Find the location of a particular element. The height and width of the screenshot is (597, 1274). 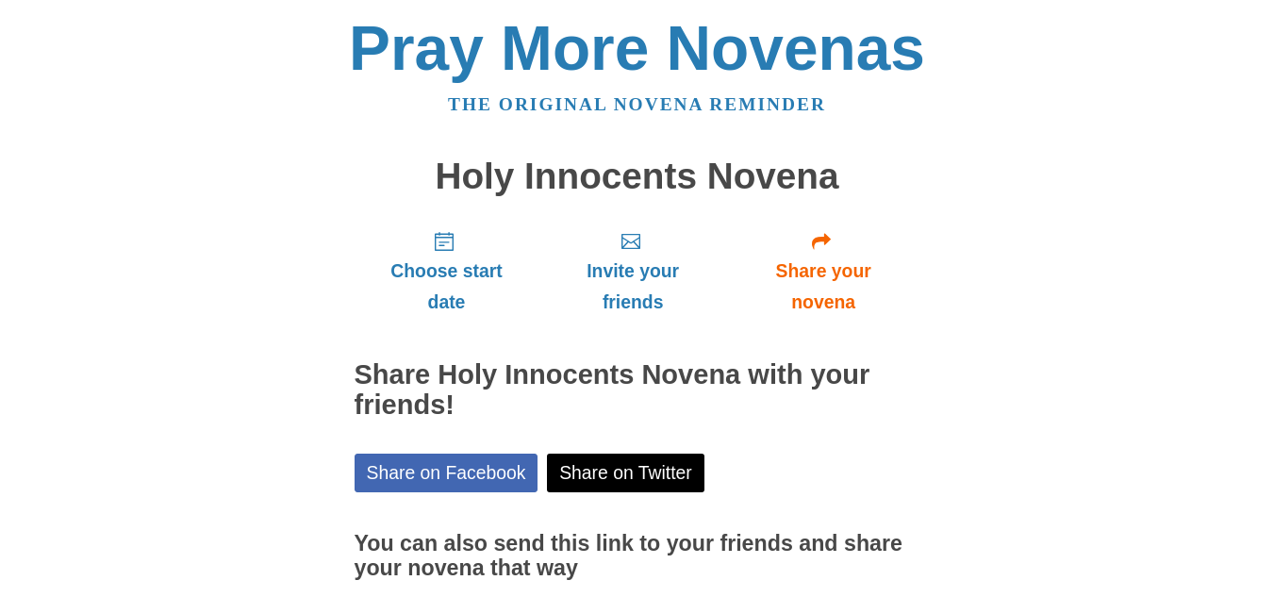

a: Share on Twitter is located at coordinates (625, 472).